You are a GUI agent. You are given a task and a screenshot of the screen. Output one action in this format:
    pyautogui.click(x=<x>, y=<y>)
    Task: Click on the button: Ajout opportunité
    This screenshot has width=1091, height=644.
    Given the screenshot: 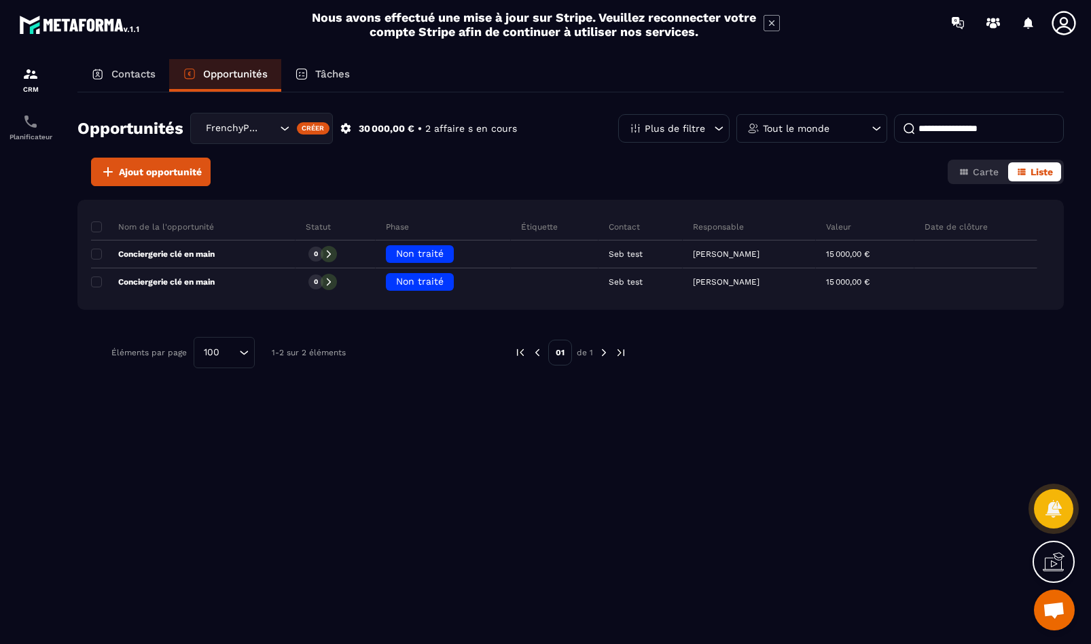 What is the action you would take?
    pyautogui.click(x=151, y=172)
    